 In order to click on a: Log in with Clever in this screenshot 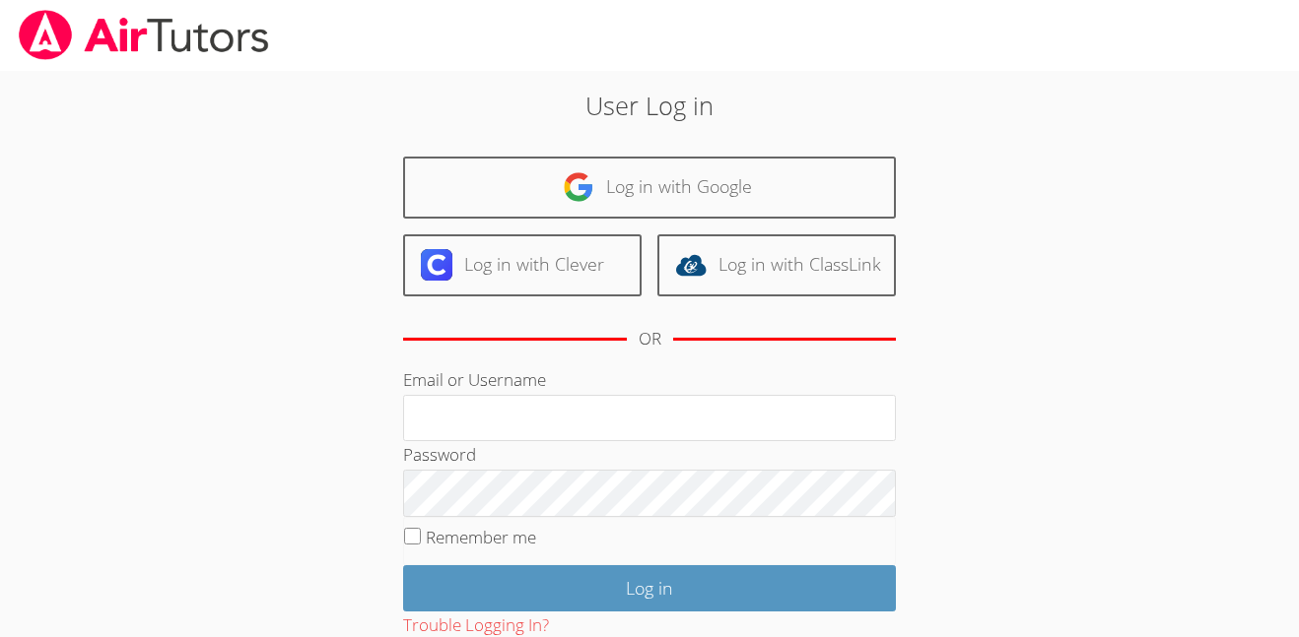, I will do `click(522, 265)`.